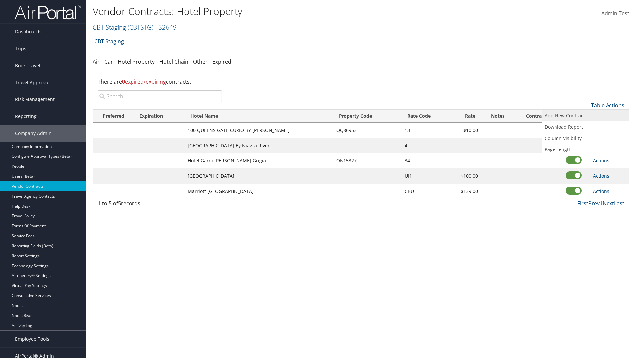  What do you see at coordinates (32, 83) in the screenshot?
I see `span: Travel Approval` at bounding box center [32, 83].